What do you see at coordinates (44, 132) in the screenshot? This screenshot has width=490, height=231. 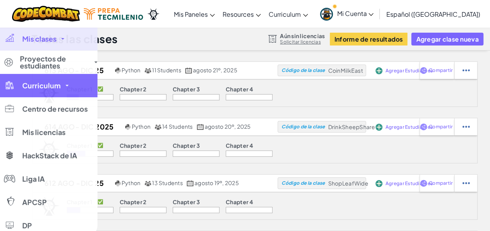 I see `span: Mis licencias` at bounding box center [44, 132].